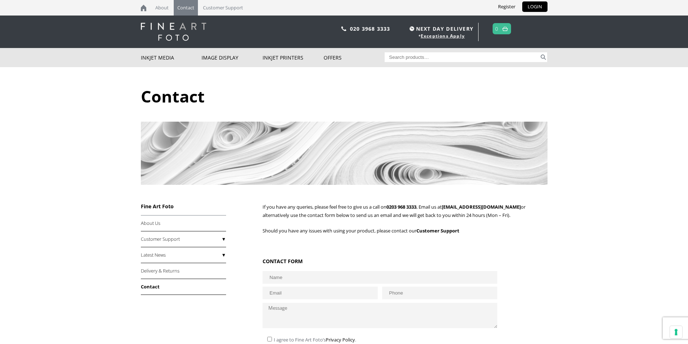  Describe the element at coordinates (171, 57) in the screenshot. I see `a: Inkjet Media` at that location.